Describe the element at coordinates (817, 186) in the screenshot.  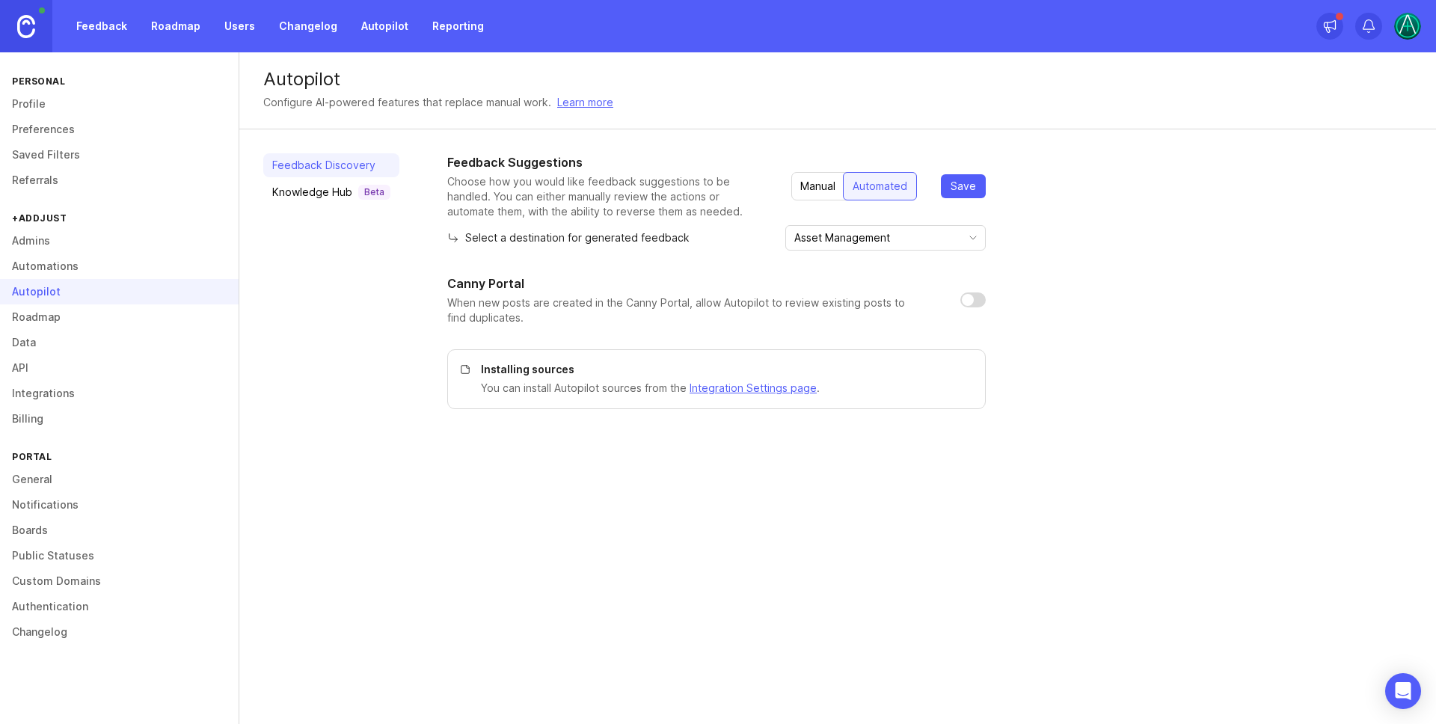
I see `button: Manual` at that location.